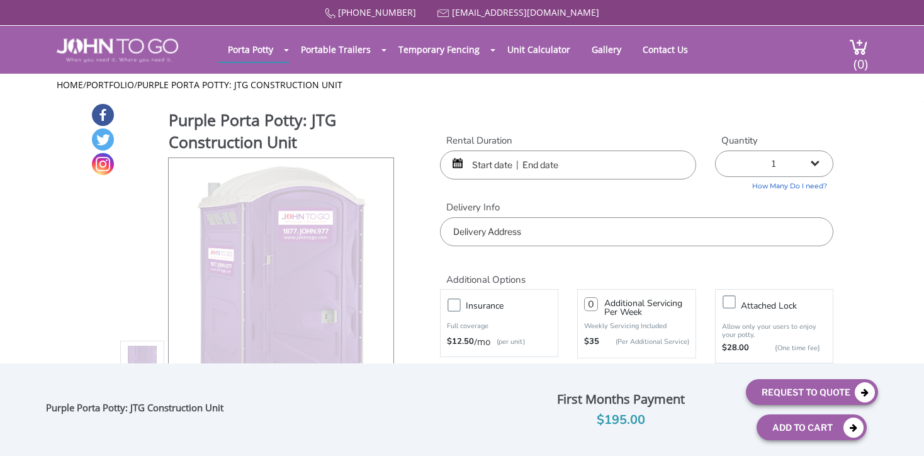  What do you see at coordinates (637, 232) in the screenshot?
I see `input: Delivery Address` at bounding box center [637, 232].